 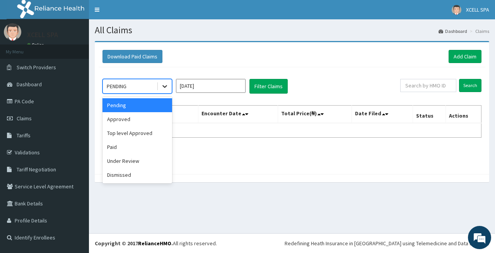 What do you see at coordinates (137, 133) in the screenshot?
I see `div: Top level Approved` at bounding box center [137, 133].